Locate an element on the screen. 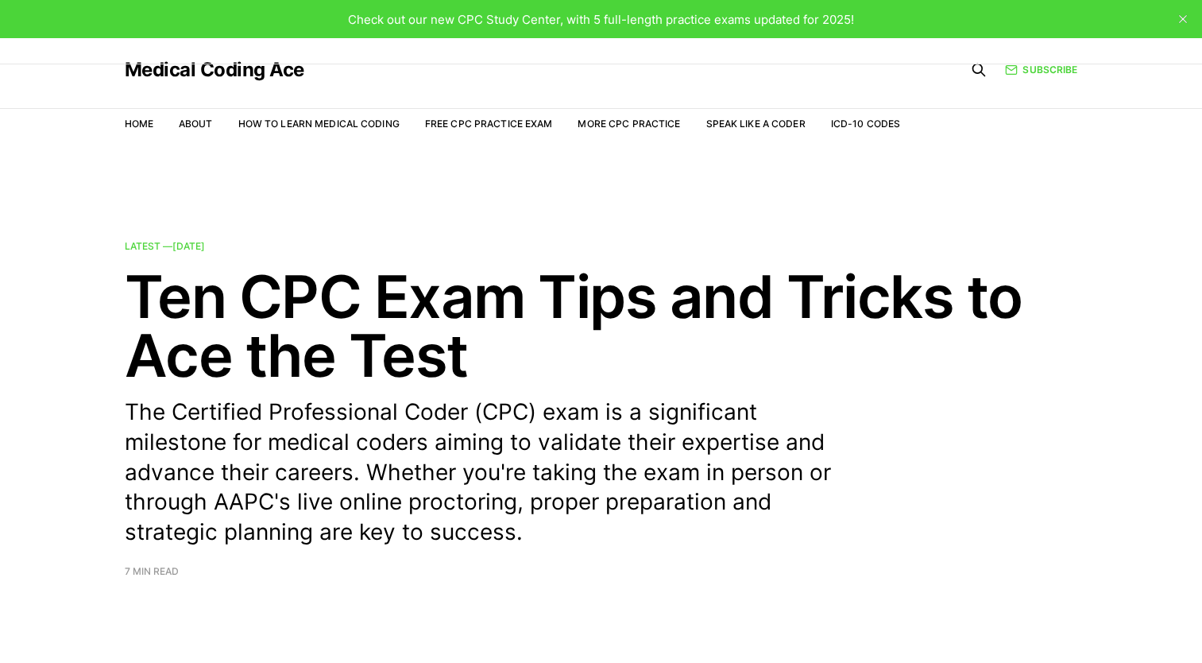  a: About is located at coordinates (195, 123).